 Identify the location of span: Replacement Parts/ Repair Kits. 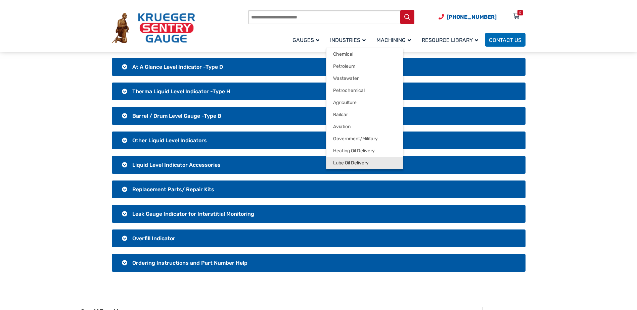
(173, 189).